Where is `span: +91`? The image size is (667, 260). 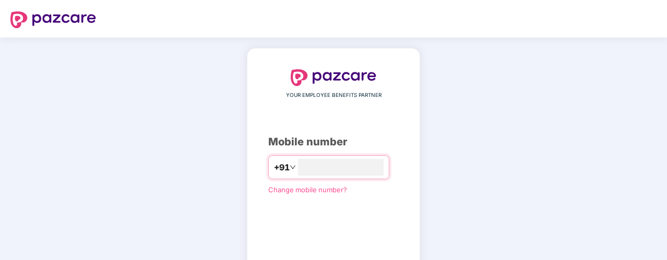 span: +91 is located at coordinates (282, 168).